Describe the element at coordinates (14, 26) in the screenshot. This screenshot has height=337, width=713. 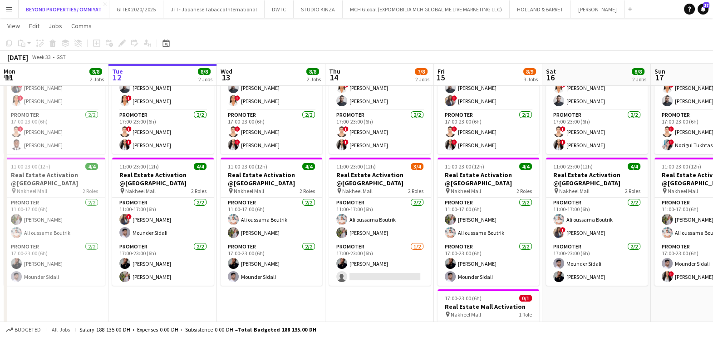
I see `span: View` at that location.